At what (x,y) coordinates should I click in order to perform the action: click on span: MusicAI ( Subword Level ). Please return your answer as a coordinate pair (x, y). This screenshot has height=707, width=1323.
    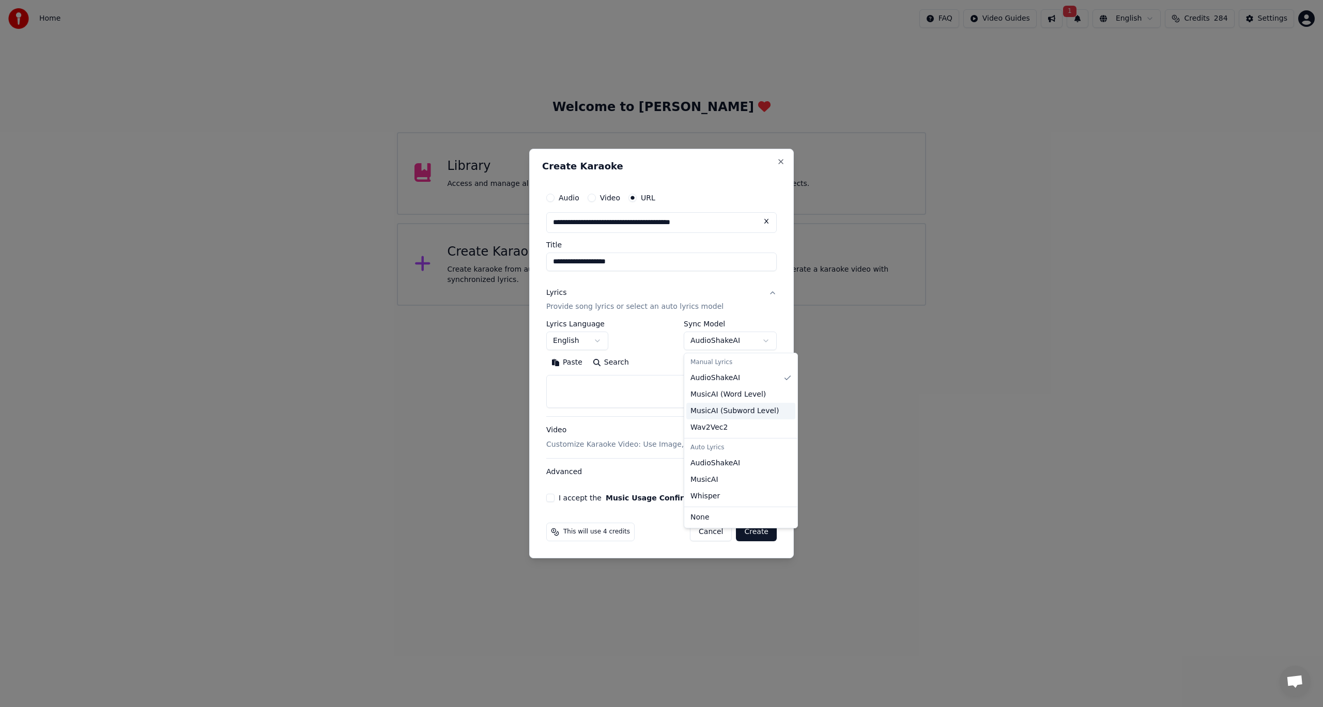
    Looking at the image, I should click on (734, 411).